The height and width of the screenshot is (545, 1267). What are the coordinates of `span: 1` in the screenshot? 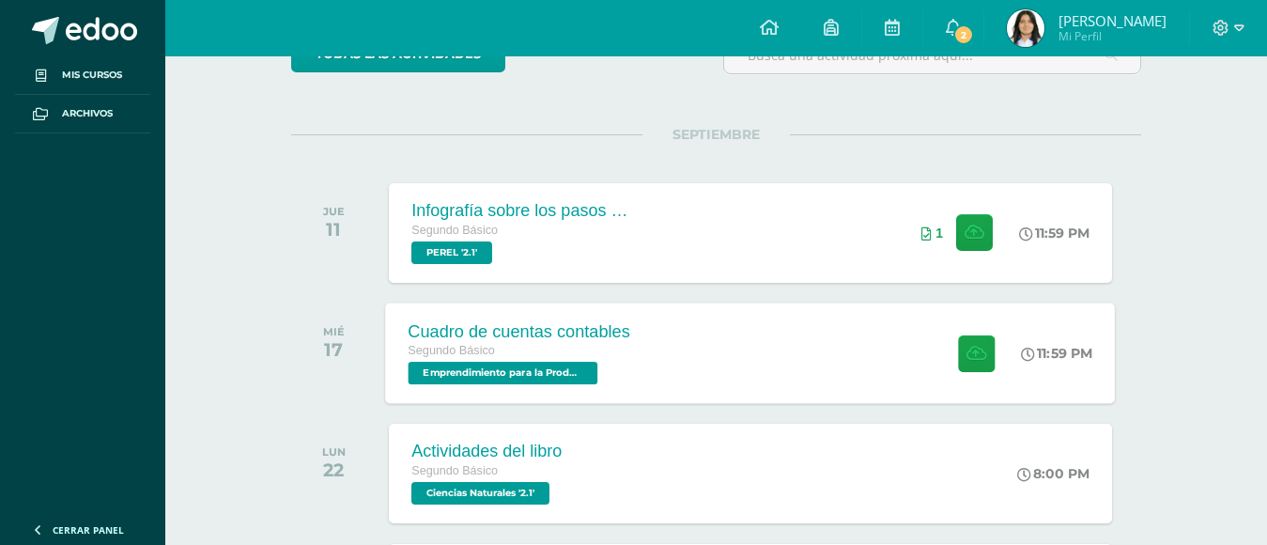 It's located at (940, 233).